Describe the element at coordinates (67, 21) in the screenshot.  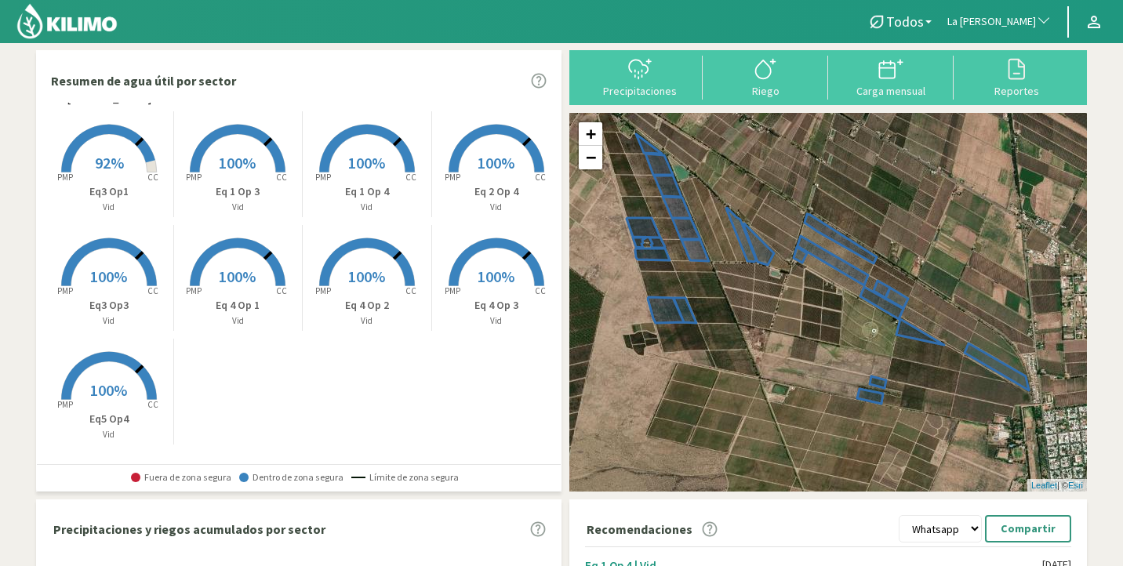
I see `img: Kilimo` at that location.